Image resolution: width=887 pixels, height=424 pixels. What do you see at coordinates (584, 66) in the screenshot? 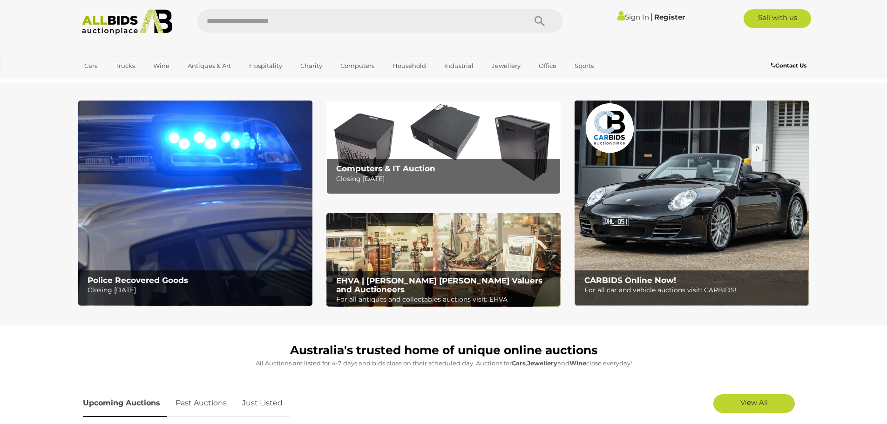
I see `a: Sports` at bounding box center [584, 66].